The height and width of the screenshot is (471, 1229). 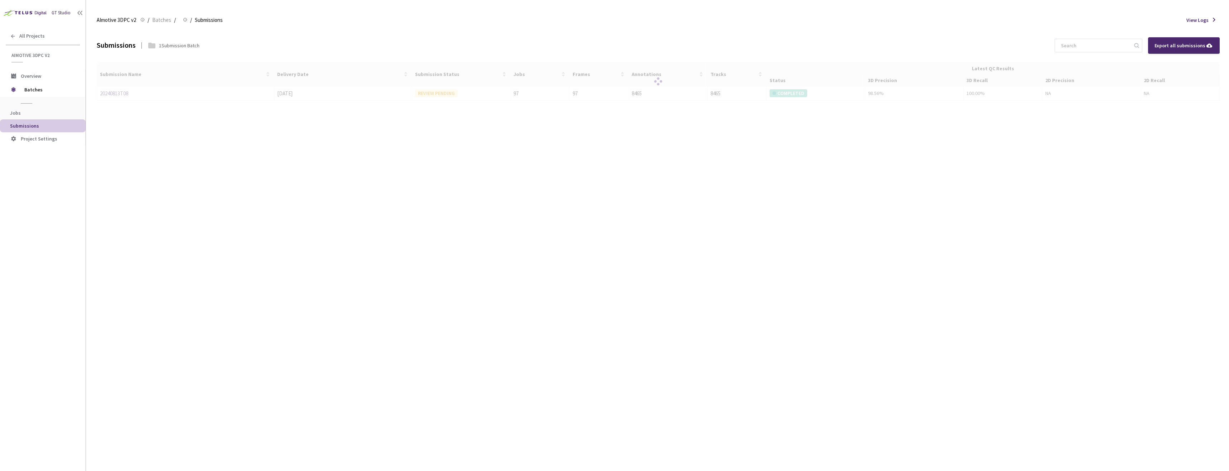 I want to click on div: Export all submissions, so click(x=1184, y=45).